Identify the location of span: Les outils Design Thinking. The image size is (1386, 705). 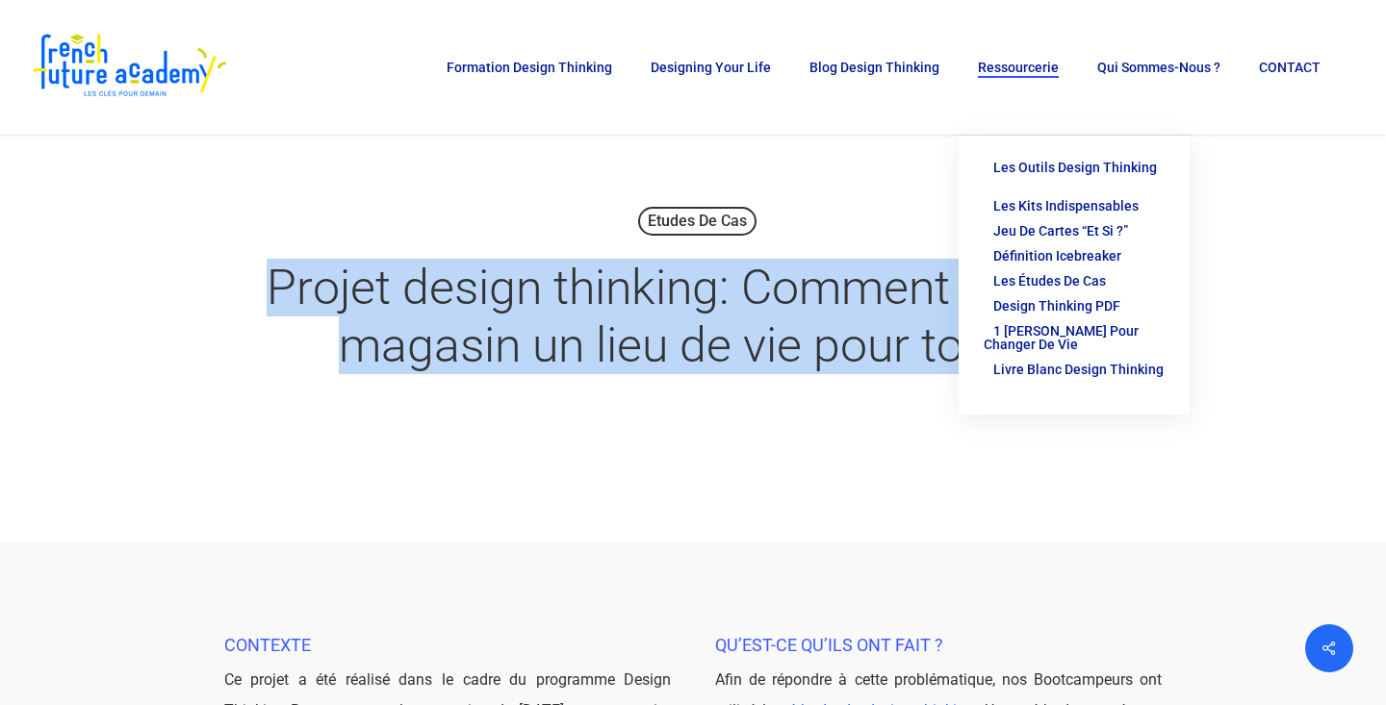
(1075, 167).